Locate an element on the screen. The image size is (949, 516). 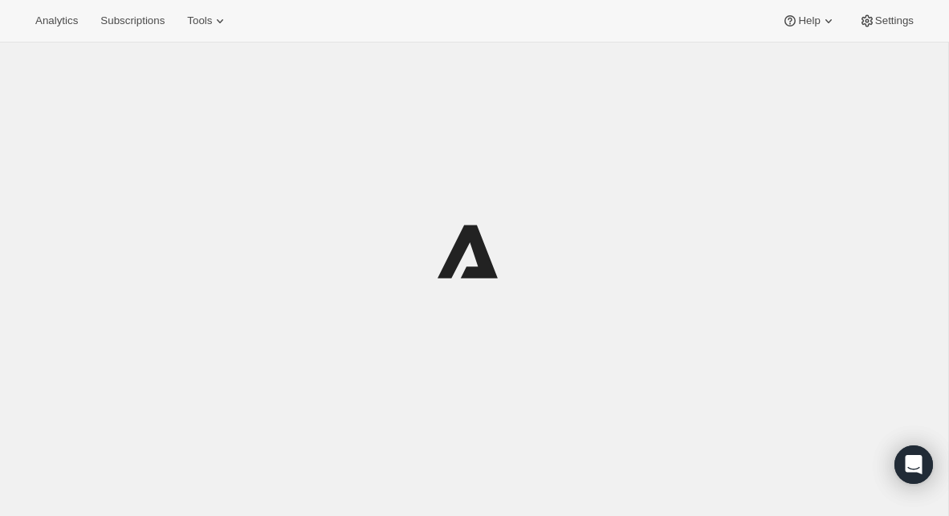
span: Subscriptions is located at coordinates (132, 21).